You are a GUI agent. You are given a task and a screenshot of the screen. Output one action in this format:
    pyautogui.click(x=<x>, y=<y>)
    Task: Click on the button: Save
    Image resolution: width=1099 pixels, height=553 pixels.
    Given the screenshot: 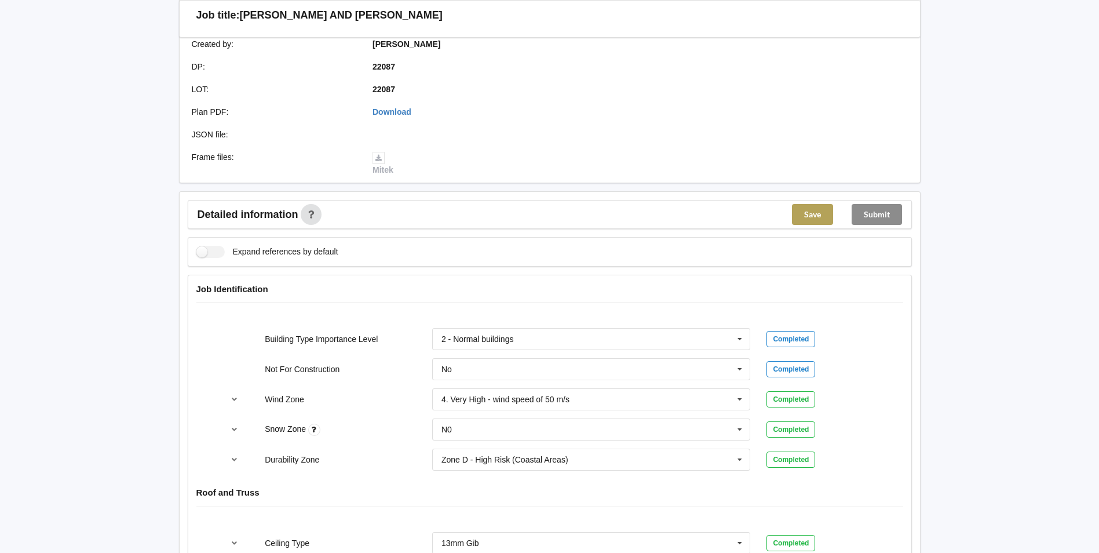 What is the action you would take?
    pyautogui.click(x=813, y=214)
    